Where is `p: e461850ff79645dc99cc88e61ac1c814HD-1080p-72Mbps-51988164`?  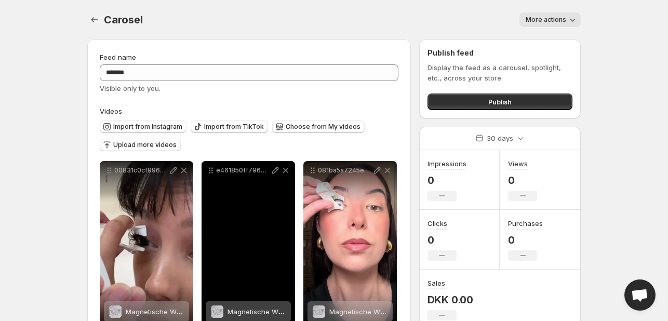
p: e461850ff79645dc99cc88e61ac1c814HD-1080p-72Mbps-51988164 is located at coordinates (243, 170).